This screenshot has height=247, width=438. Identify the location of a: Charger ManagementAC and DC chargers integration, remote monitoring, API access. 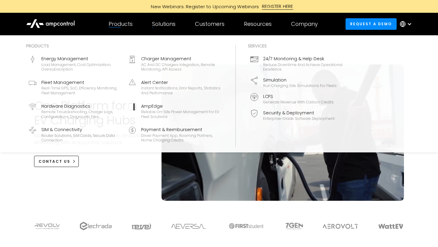
(174, 64).